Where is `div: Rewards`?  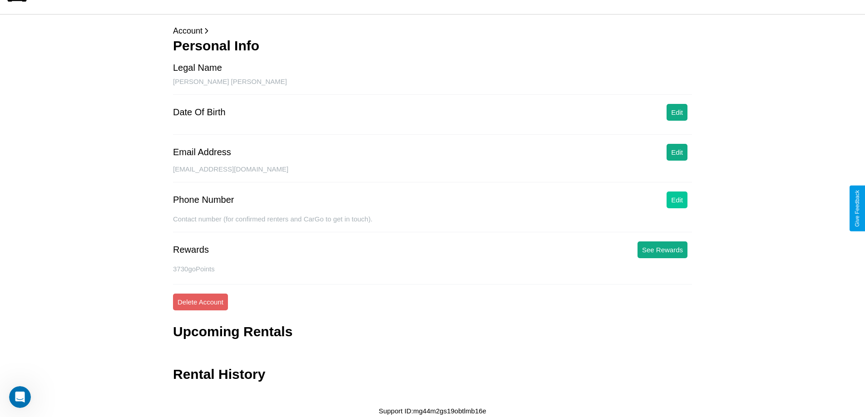
div: Rewards is located at coordinates (191, 250).